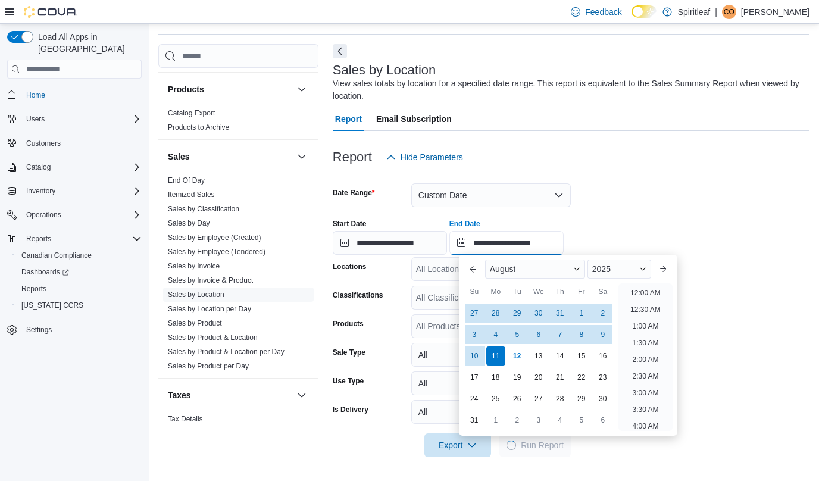  What do you see at coordinates (663, 269) in the screenshot?
I see `button: Next month` at bounding box center [663, 269].